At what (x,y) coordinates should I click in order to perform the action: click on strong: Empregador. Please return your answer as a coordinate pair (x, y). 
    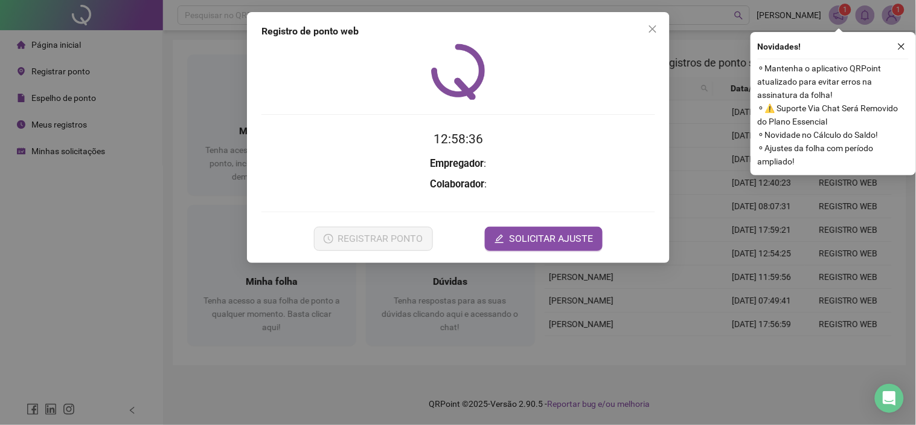
    Looking at the image, I should click on (457, 163).